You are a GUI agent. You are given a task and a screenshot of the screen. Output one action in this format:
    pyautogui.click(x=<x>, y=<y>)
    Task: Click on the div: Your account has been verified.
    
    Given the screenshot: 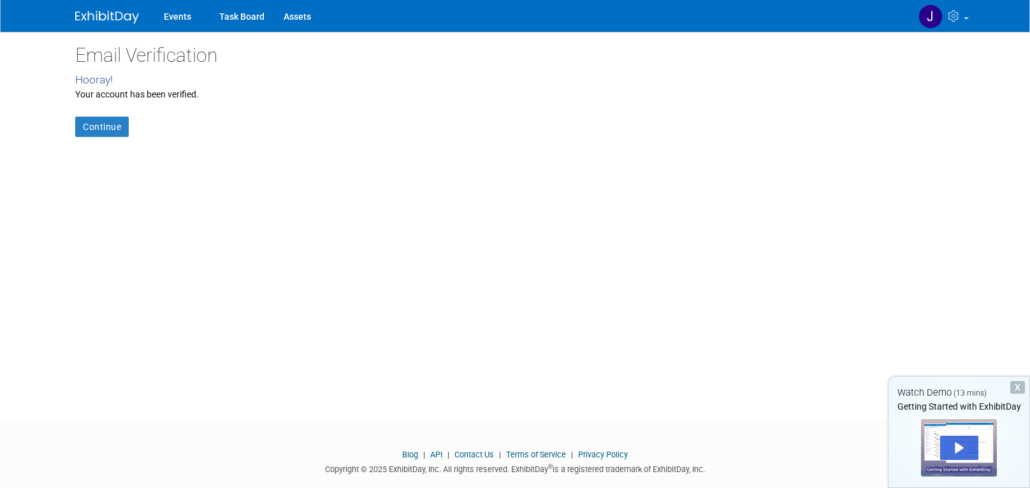 What is the action you would take?
    pyautogui.click(x=515, y=94)
    